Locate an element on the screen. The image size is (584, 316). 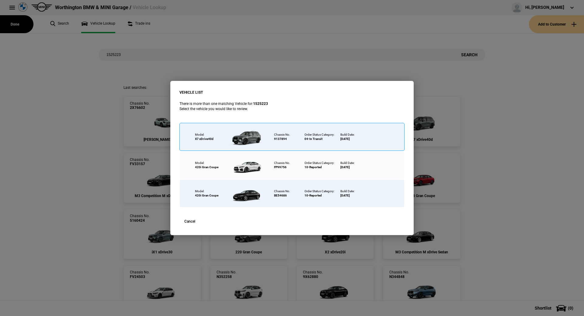
strong: 1525223 is located at coordinates (260, 104).